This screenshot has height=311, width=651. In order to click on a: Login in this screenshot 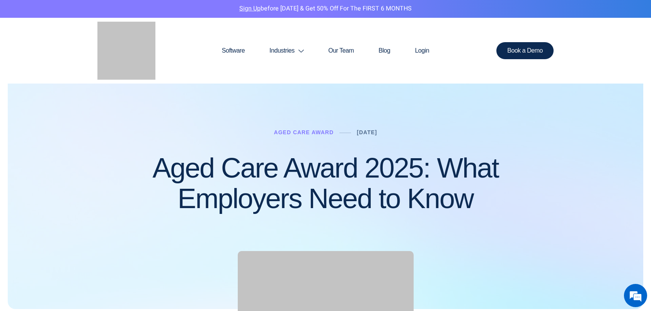, I will do `click(421, 51)`.